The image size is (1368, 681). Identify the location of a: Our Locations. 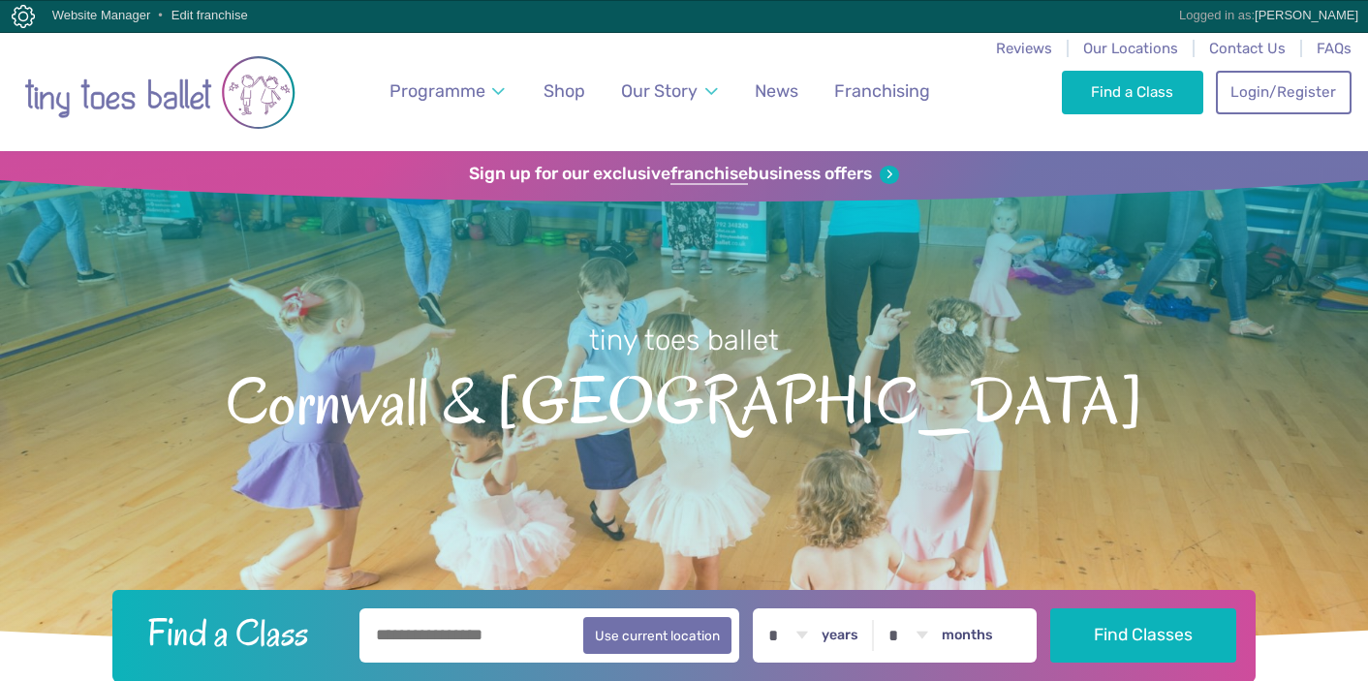
(1131, 48).